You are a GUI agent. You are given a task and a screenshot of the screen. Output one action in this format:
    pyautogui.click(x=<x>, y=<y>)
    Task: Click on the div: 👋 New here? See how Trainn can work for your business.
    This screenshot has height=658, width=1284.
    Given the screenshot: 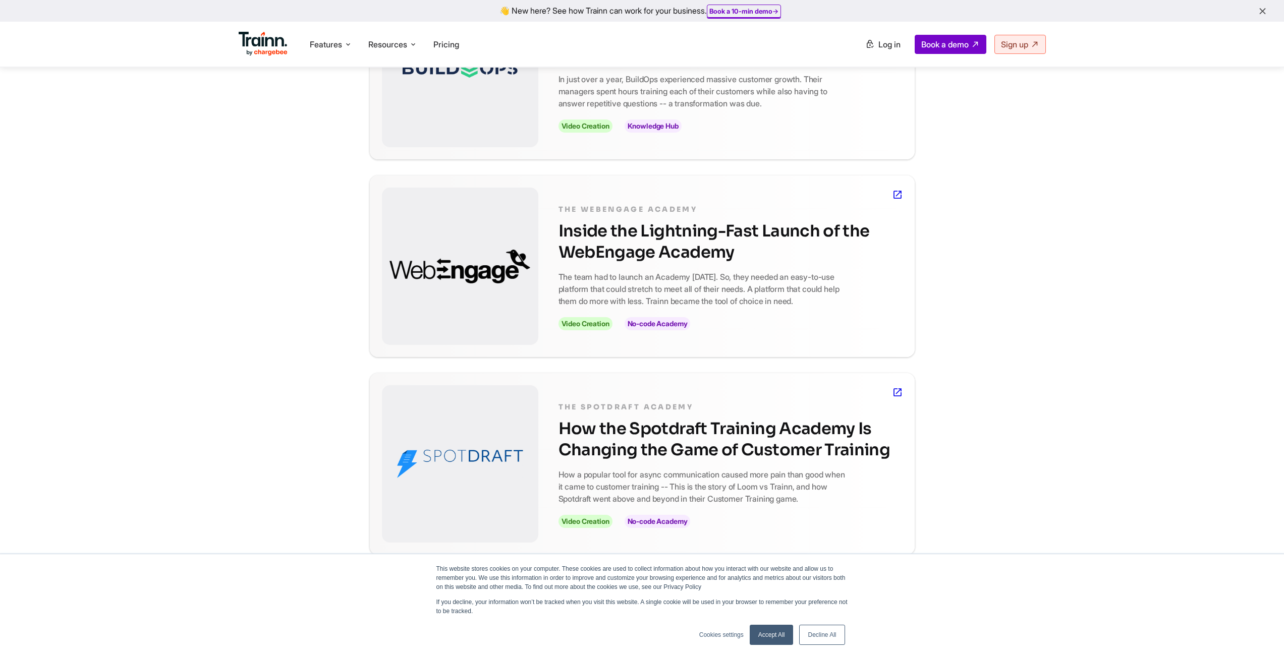 What is the action you would take?
    pyautogui.click(x=642, y=11)
    